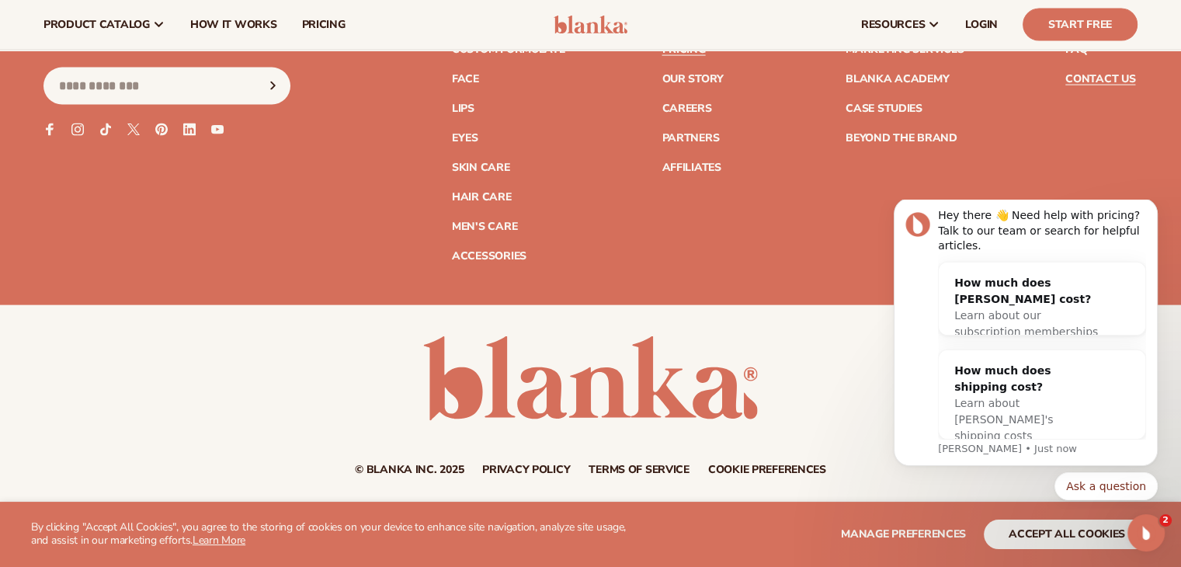 This screenshot has width=1181, height=567. What do you see at coordinates (883, 109) in the screenshot?
I see `a: Case Studies` at bounding box center [883, 109].